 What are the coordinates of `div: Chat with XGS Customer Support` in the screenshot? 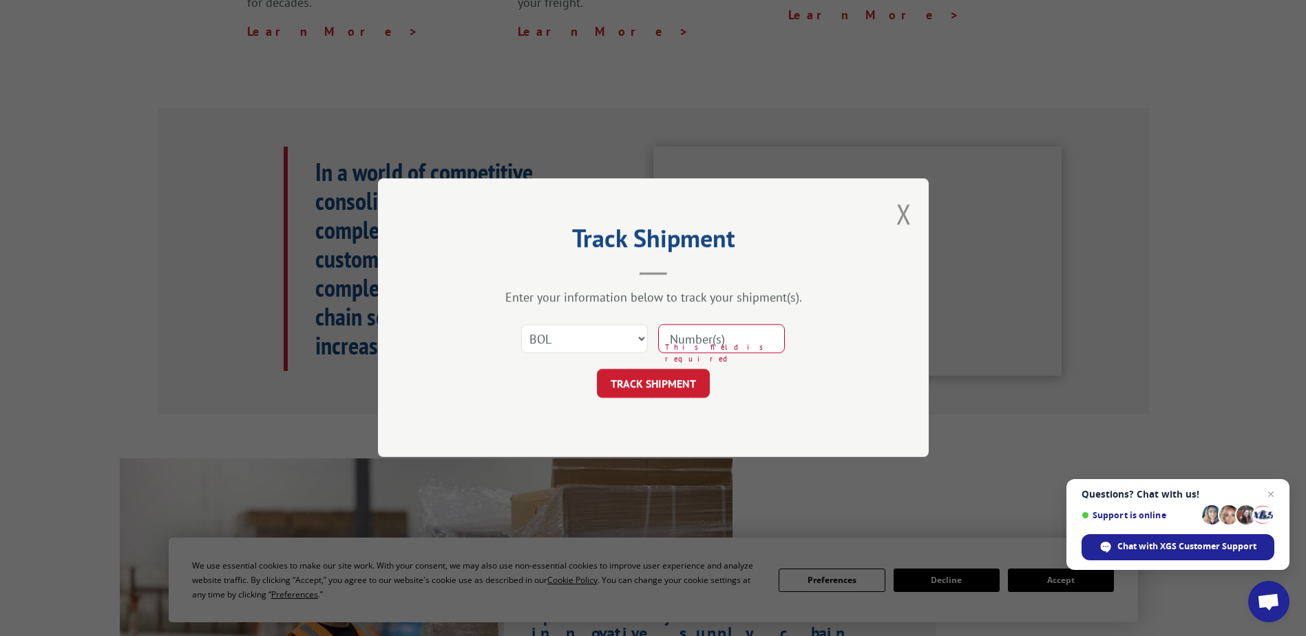 It's located at (1178, 547).